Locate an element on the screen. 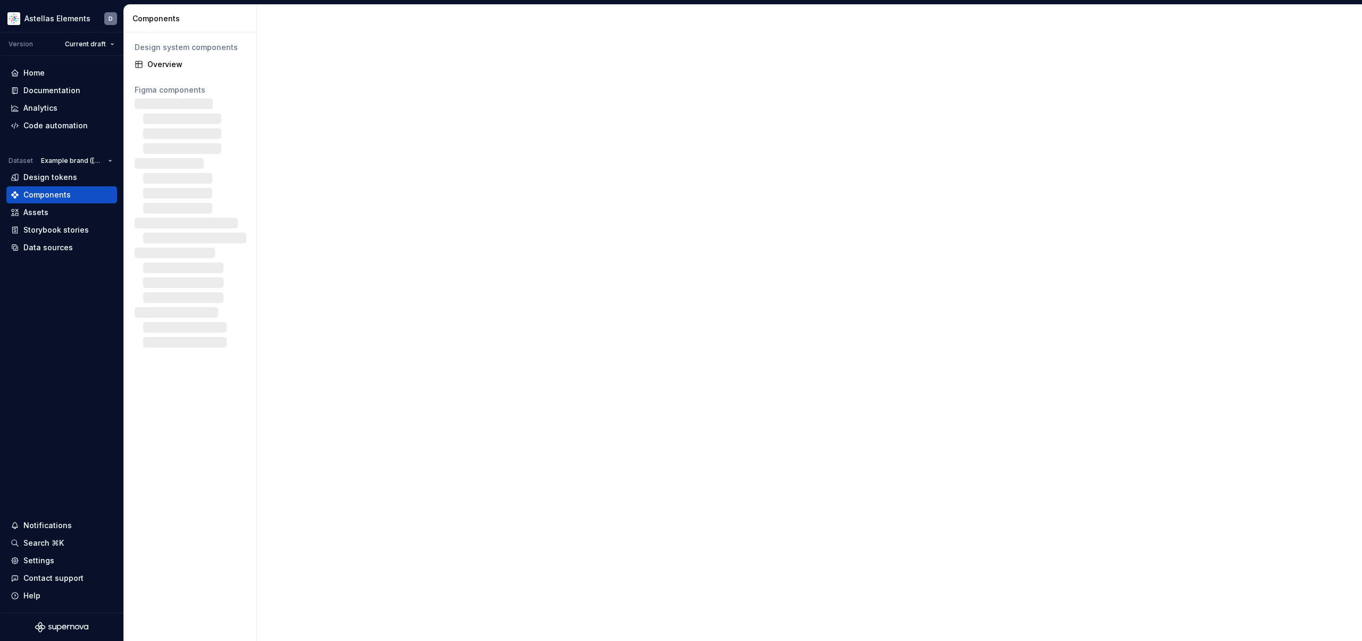 The height and width of the screenshot is (641, 1362). div: Design system components is located at coordinates (190, 47).